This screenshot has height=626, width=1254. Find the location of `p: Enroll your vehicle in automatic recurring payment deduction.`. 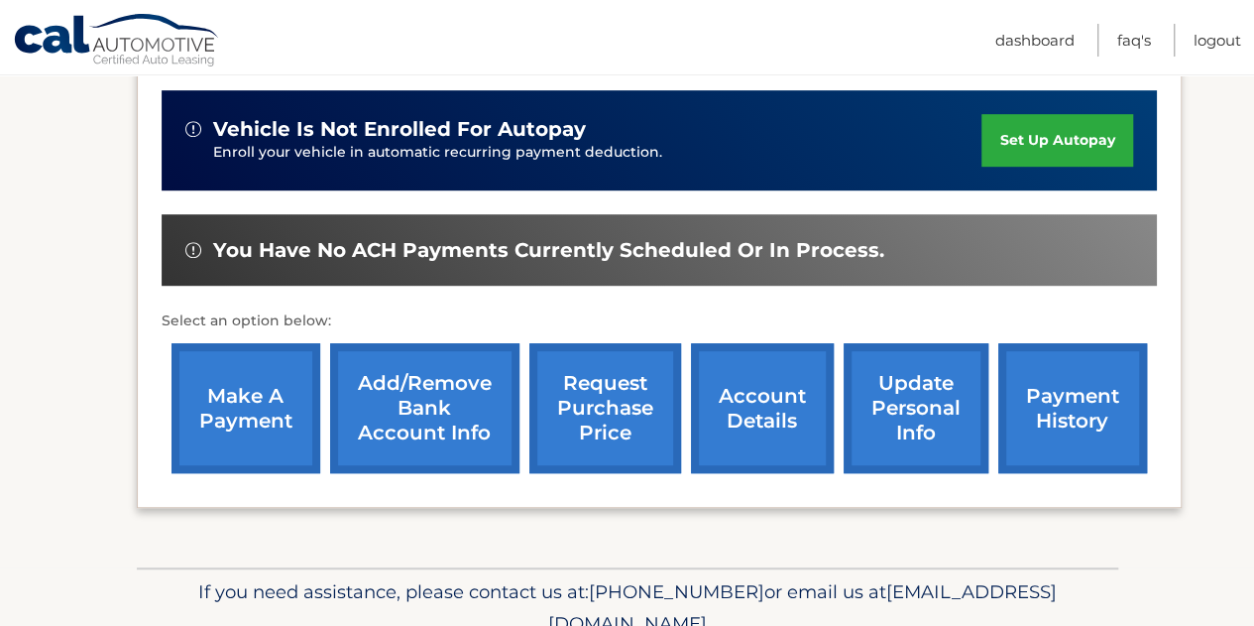

p: Enroll your vehicle in automatic recurring payment deduction. is located at coordinates (598, 153).